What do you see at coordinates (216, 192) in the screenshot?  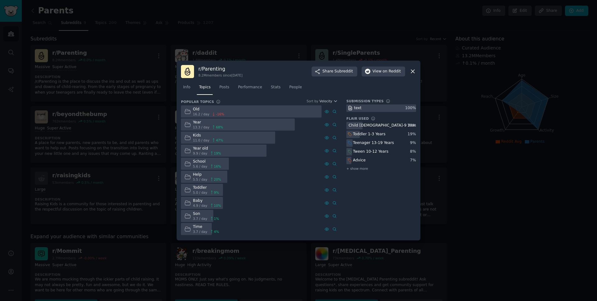 I see `span: 9 %` at bounding box center [216, 192].